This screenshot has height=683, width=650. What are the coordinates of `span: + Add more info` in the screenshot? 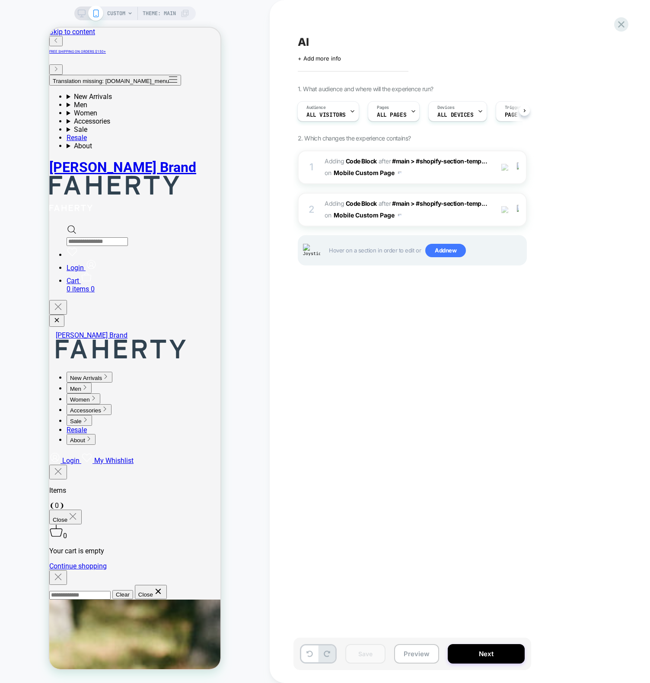 It's located at (320, 58).